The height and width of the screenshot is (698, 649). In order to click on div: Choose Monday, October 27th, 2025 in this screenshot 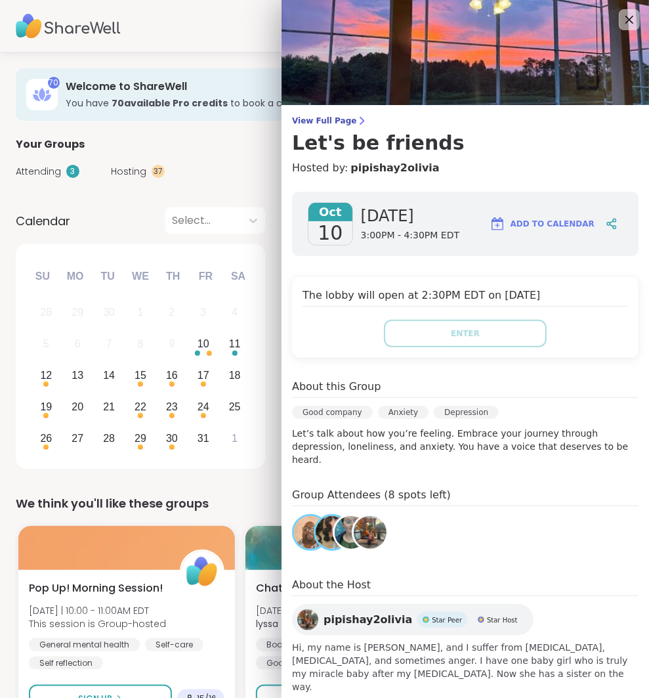, I will do `click(77, 438)`.